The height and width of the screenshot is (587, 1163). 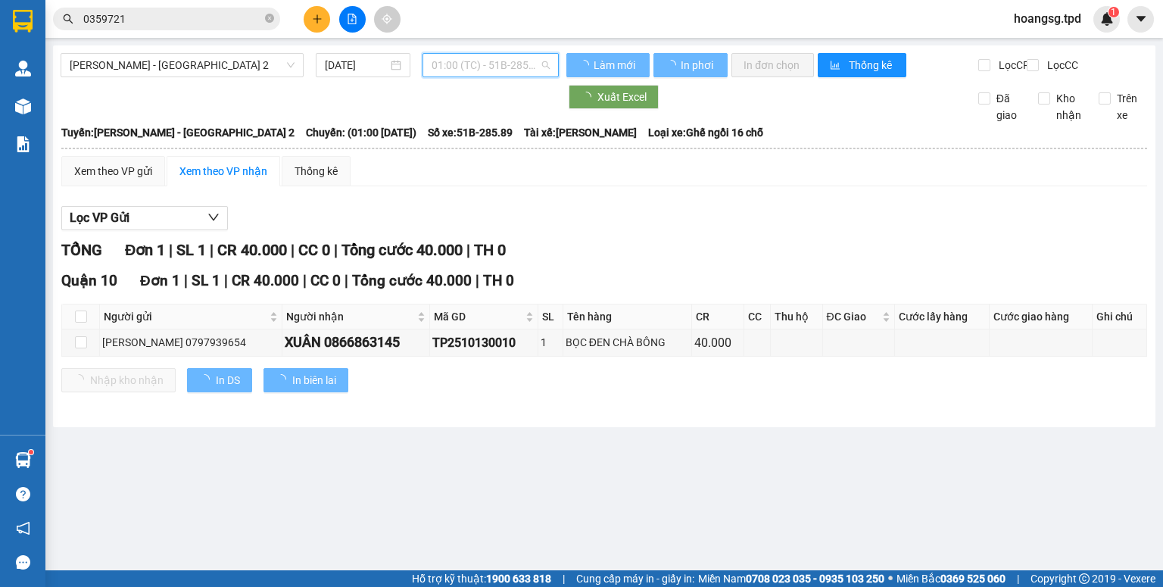 I want to click on th: Tên hàng, so click(x=628, y=316).